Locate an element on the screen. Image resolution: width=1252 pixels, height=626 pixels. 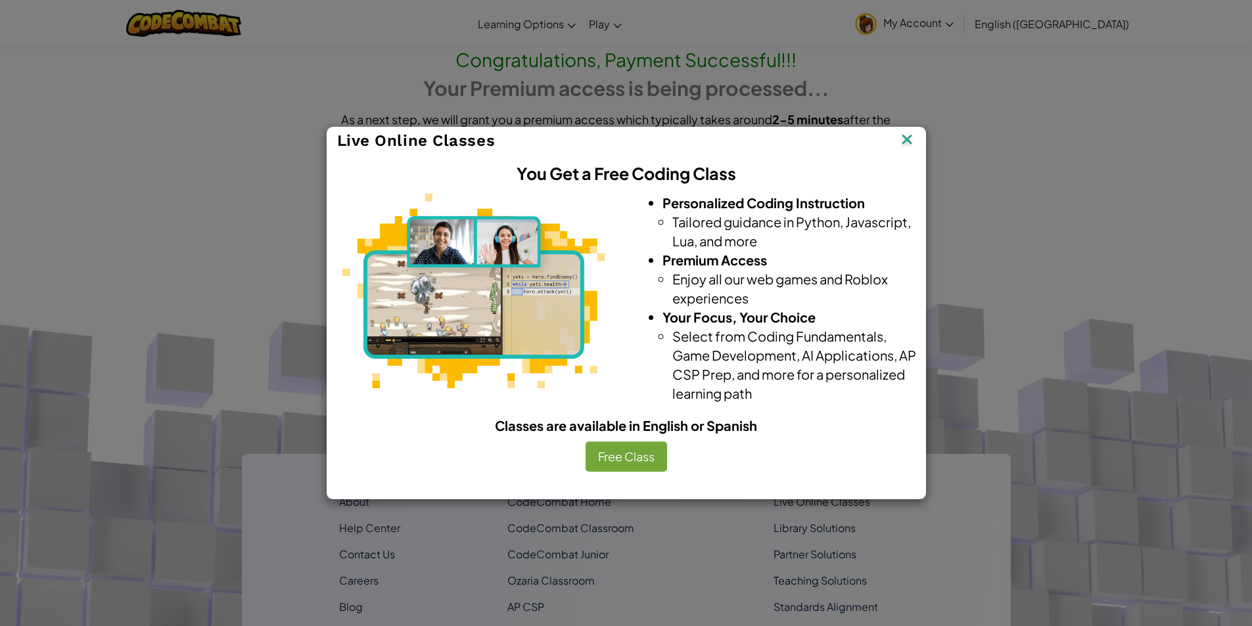
img: IconClose.svg is located at coordinates (907, 141).